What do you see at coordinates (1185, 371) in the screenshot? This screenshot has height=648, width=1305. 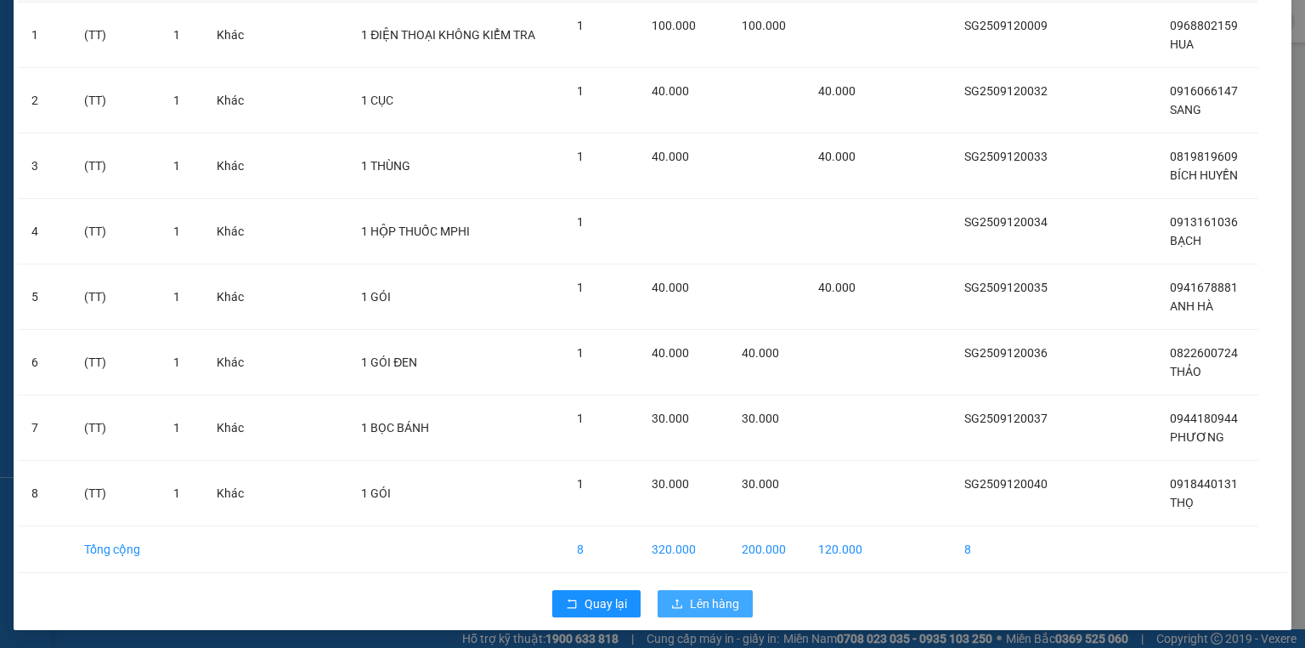 I see `span: THẢO` at bounding box center [1185, 371].